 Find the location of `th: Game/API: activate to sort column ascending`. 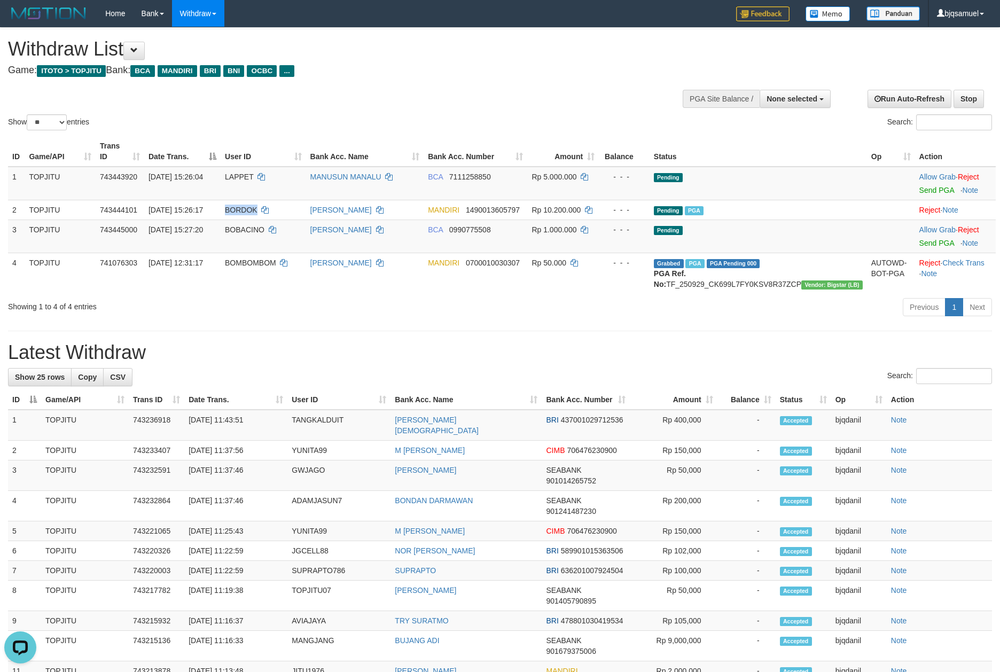

th: Game/API: activate to sort column ascending is located at coordinates (60, 151).